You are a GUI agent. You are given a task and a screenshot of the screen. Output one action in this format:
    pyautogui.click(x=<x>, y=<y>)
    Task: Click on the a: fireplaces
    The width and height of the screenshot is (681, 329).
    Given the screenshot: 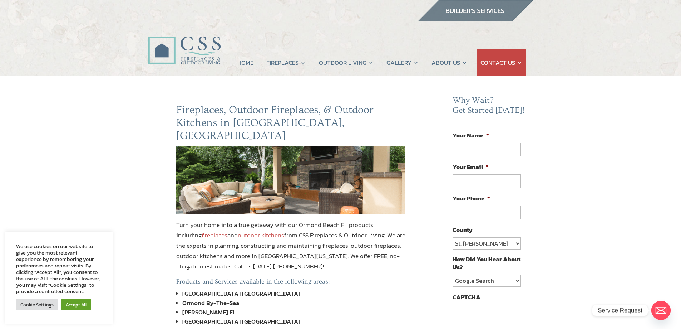 What is the action you would take?
    pyautogui.click(x=215, y=235)
    